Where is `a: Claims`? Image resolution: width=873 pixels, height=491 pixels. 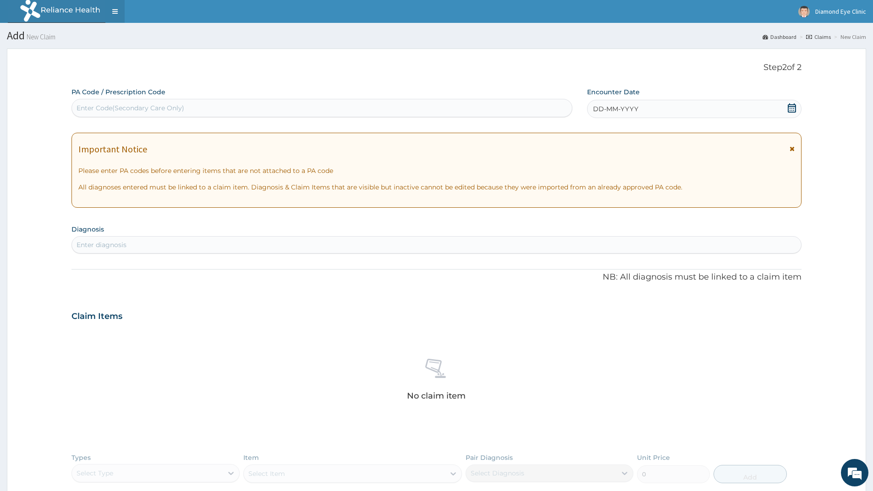 a: Claims is located at coordinates (818, 37).